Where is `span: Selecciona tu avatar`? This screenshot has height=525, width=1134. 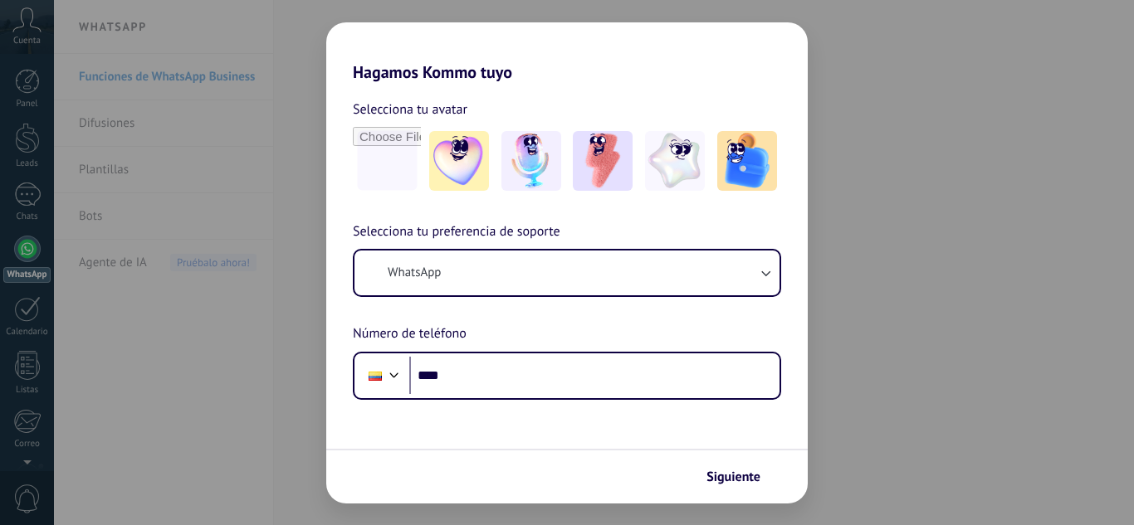
span: Selecciona tu avatar is located at coordinates (410, 110).